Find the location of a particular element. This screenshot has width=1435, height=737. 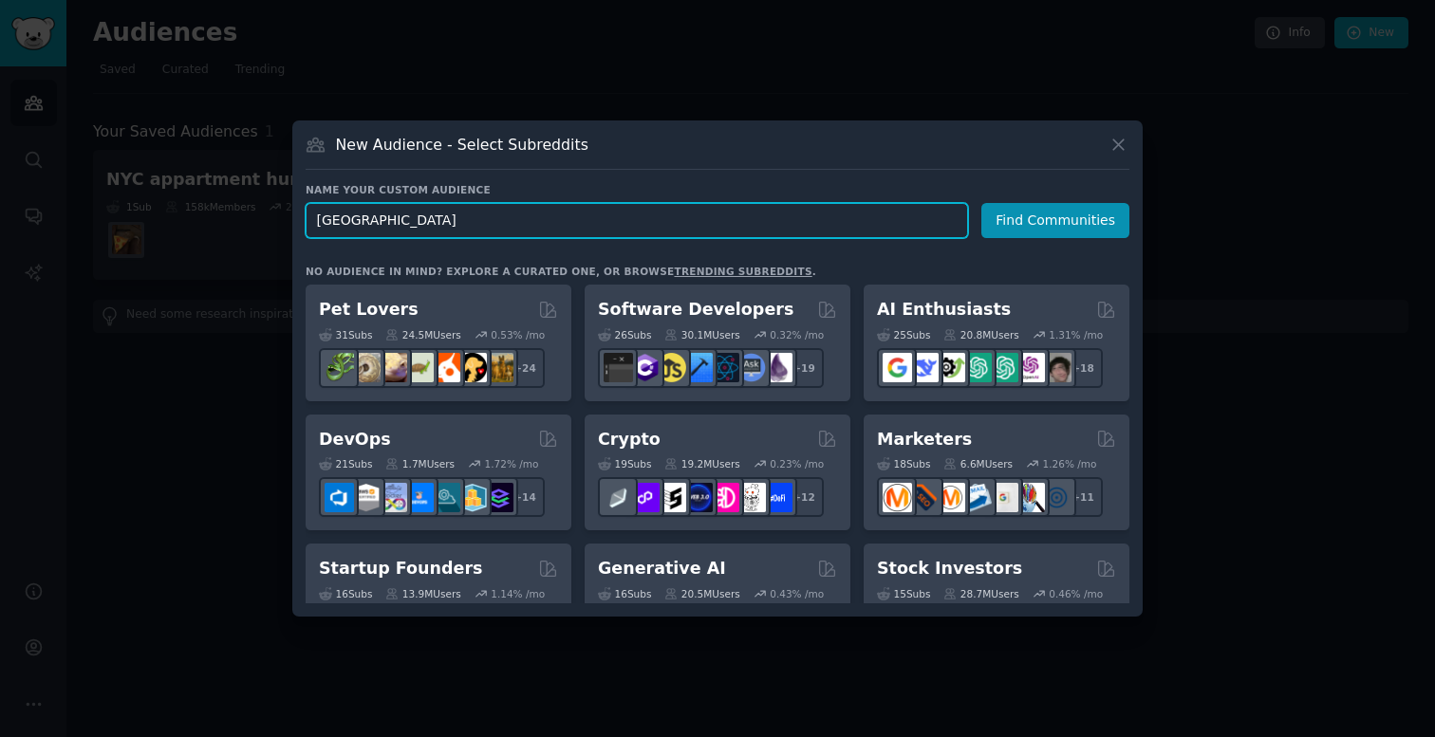

img: bigseo is located at coordinates (923, 497).